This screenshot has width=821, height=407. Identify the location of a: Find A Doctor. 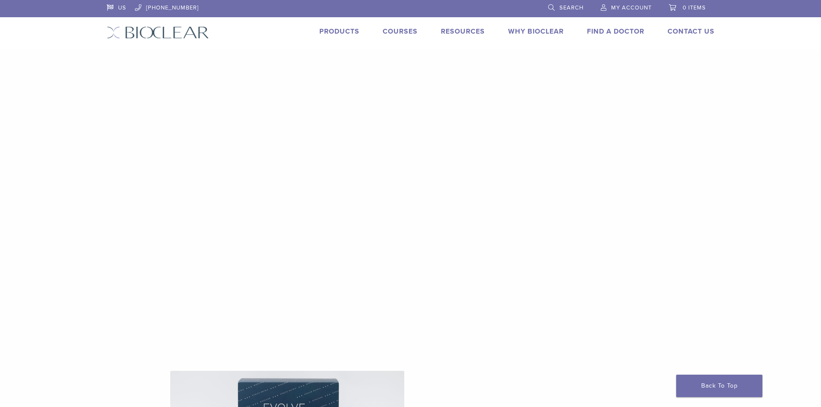
(616, 31).